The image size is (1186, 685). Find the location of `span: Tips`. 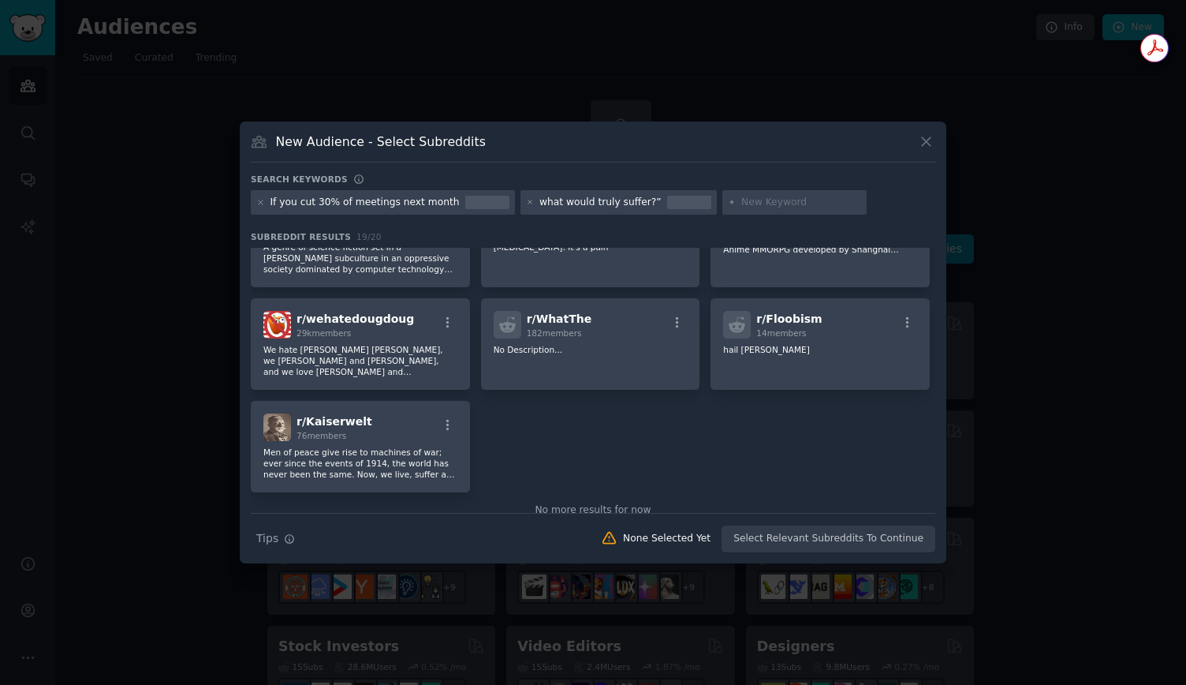

span: Tips is located at coordinates (267, 538).